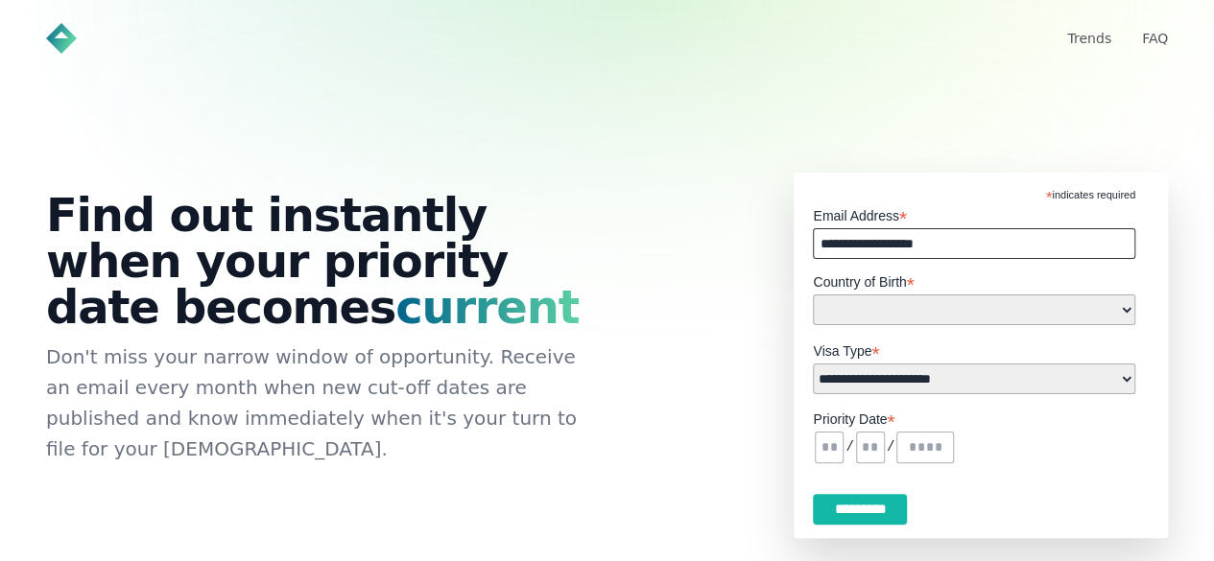 The image size is (1214, 561). Describe the element at coordinates (981, 417) in the screenshot. I see `label: Priority Date` at that location.